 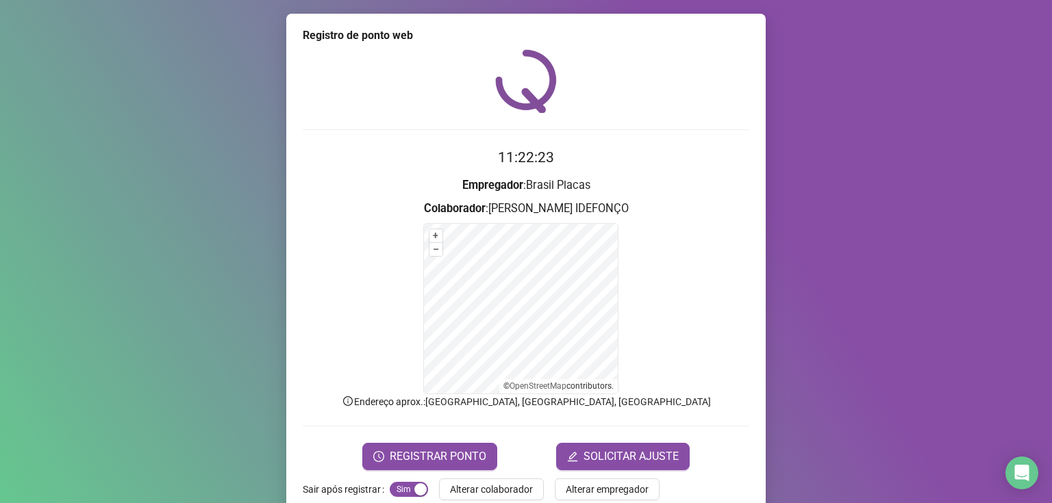 What do you see at coordinates (1022, 473) in the screenshot?
I see `div: Open Intercom Messenger` at bounding box center [1022, 473].